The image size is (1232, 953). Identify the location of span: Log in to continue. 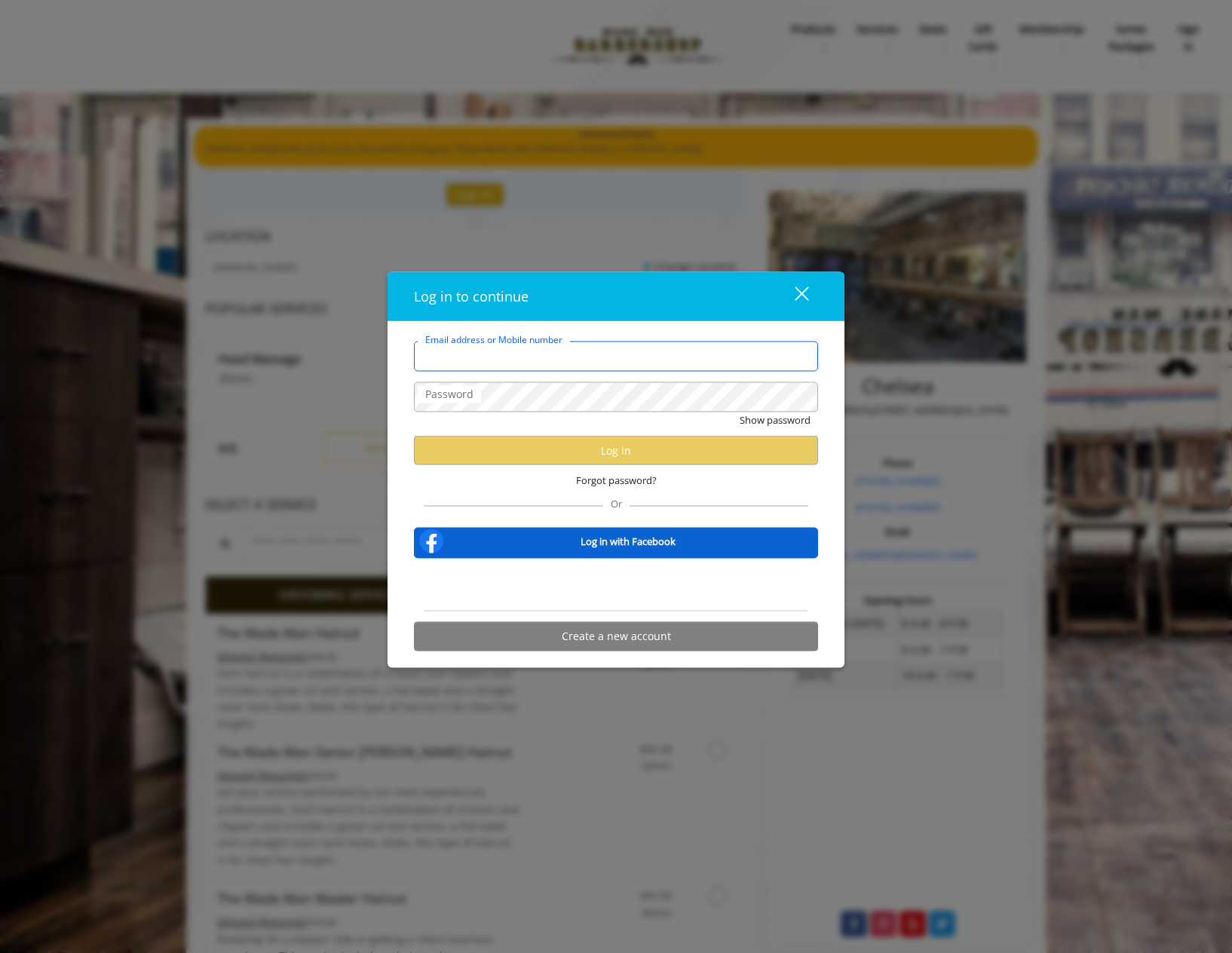
(471, 297).